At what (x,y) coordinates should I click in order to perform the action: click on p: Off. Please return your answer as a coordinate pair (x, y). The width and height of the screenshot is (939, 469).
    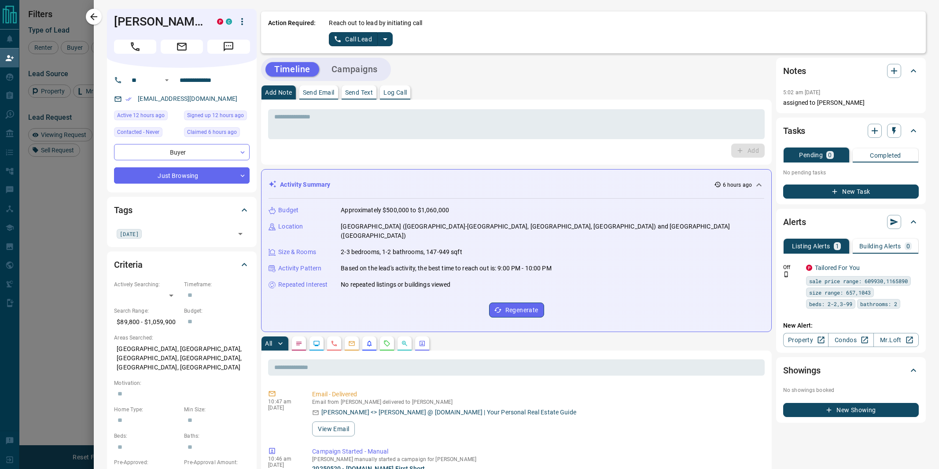
    Looking at the image, I should click on (792, 267).